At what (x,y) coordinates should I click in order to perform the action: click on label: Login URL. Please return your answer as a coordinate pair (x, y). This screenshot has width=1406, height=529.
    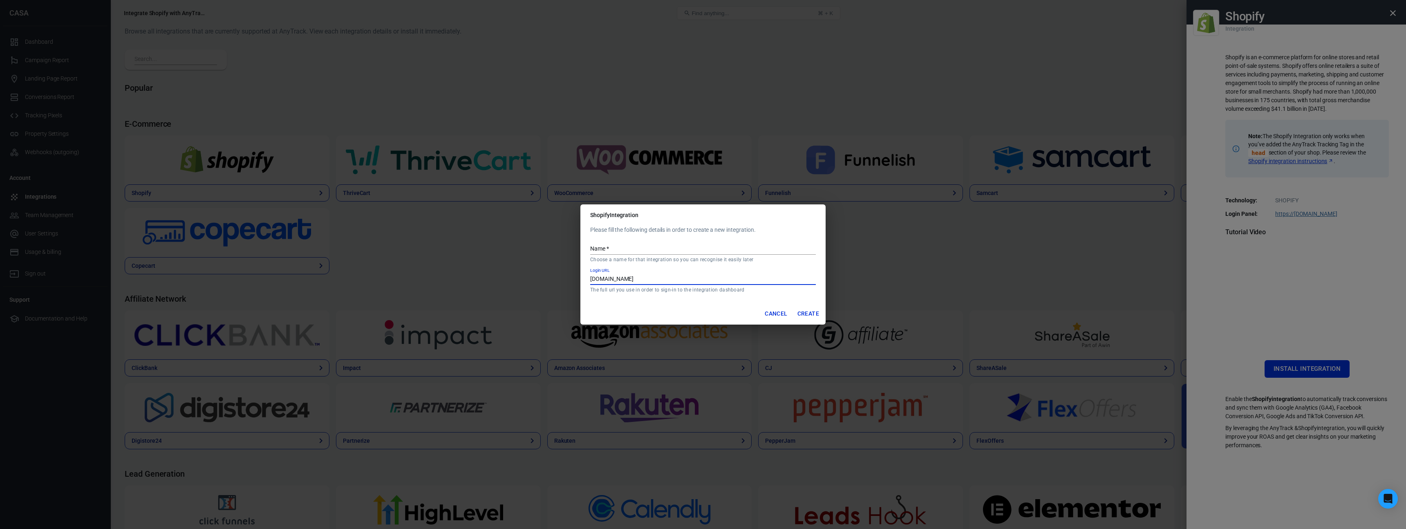
    Looking at the image, I should click on (600, 270).